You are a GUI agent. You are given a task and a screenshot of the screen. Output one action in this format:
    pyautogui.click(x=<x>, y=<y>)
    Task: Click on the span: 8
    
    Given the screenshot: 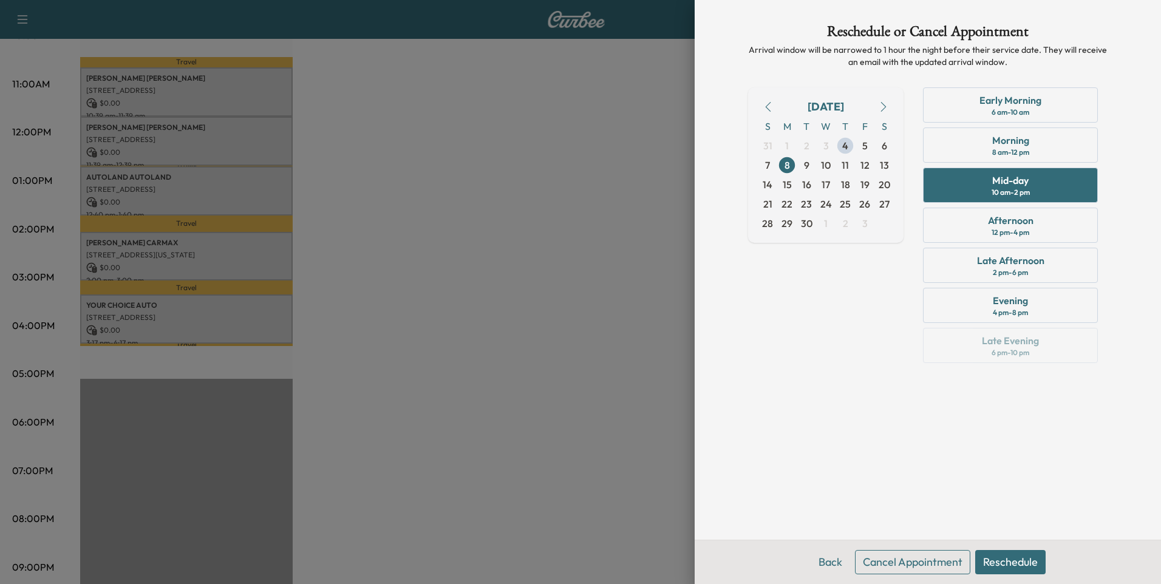 What is the action you would take?
    pyautogui.click(x=787, y=165)
    